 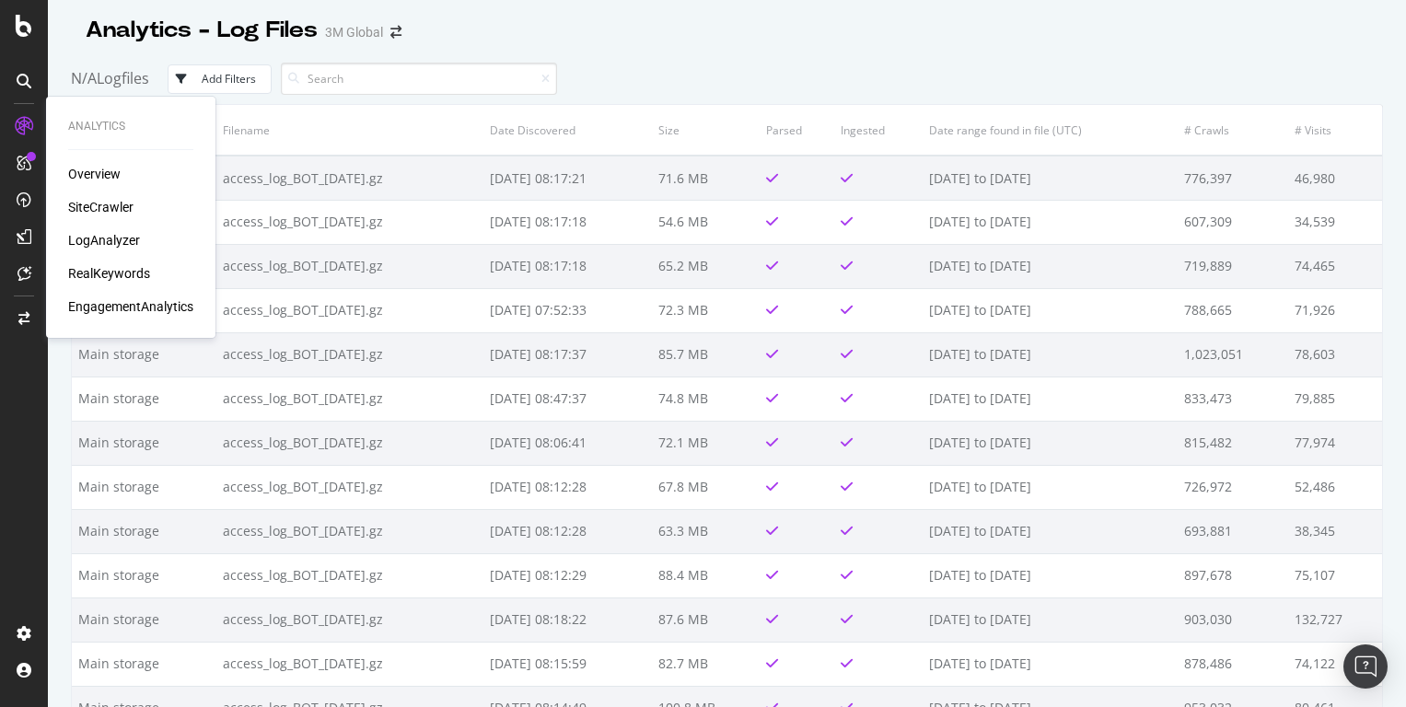 What do you see at coordinates (1233, 531) in the screenshot?
I see `td: 693,881` at bounding box center [1233, 531].